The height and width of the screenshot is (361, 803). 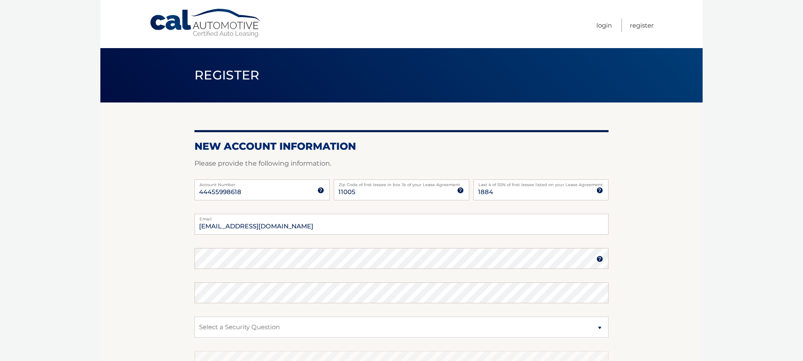 What do you see at coordinates (227, 75) in the screenshot?
I see `span: Register` at bounding box center [227, 75].